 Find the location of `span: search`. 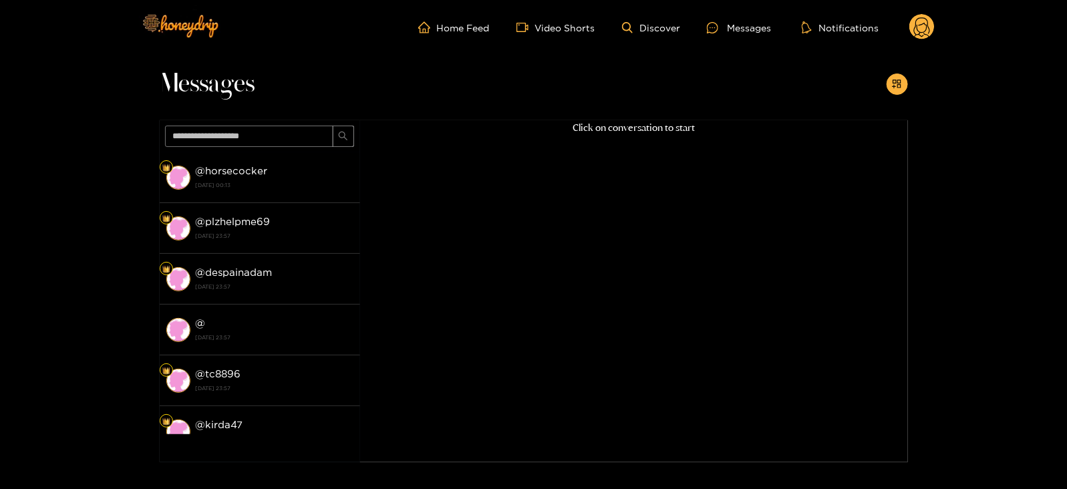

span: search is located at coordinates (343, 136).